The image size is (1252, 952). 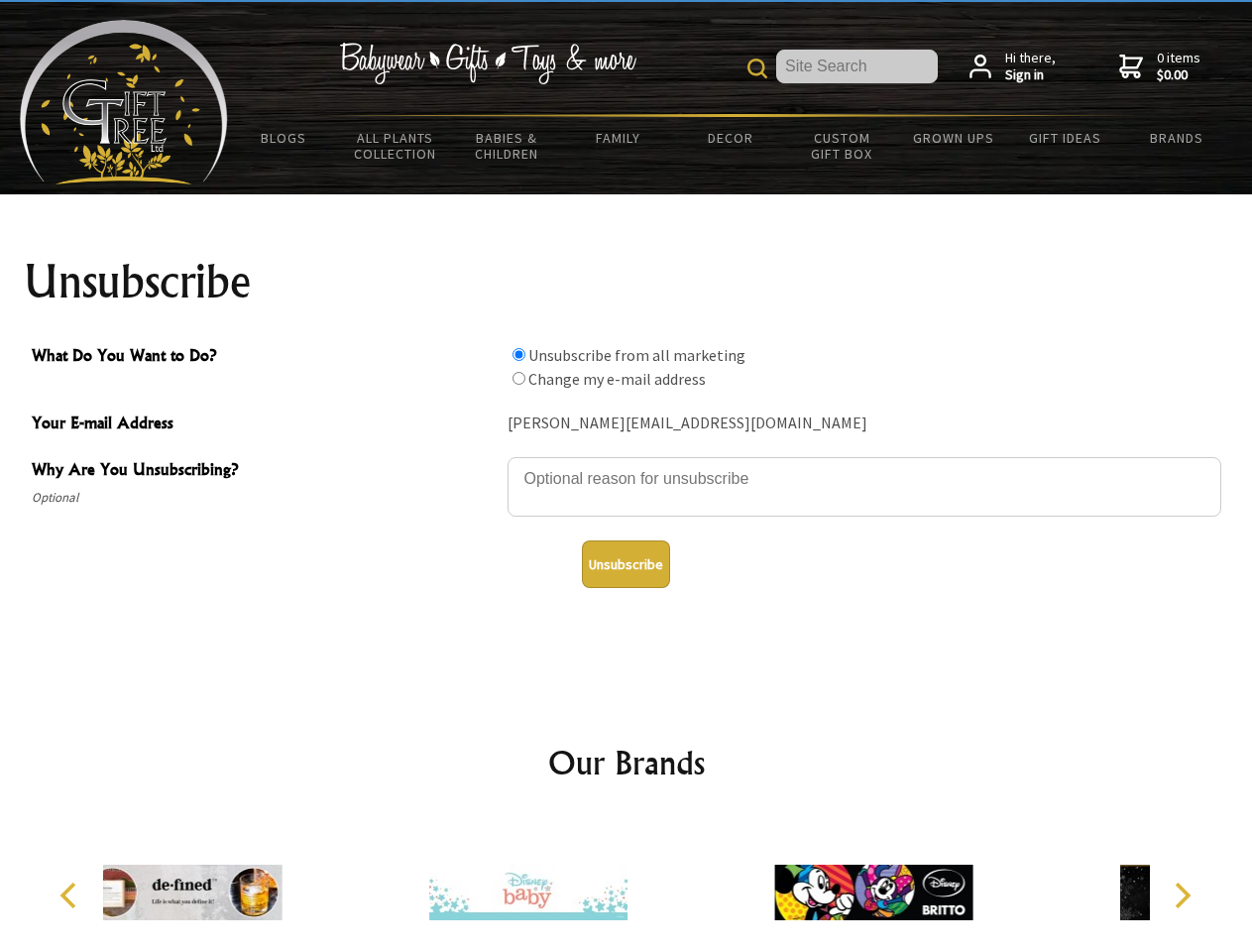 I want to click on a: All Plants Collection, so click(x=395, y=146).